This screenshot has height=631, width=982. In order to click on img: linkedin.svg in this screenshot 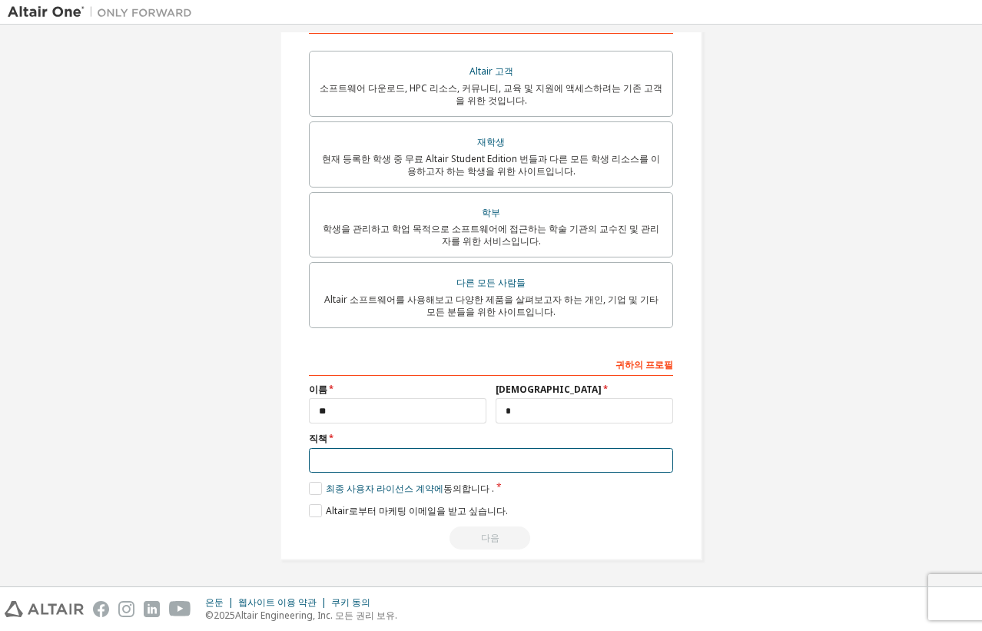, I will do `click(151, 608)`.